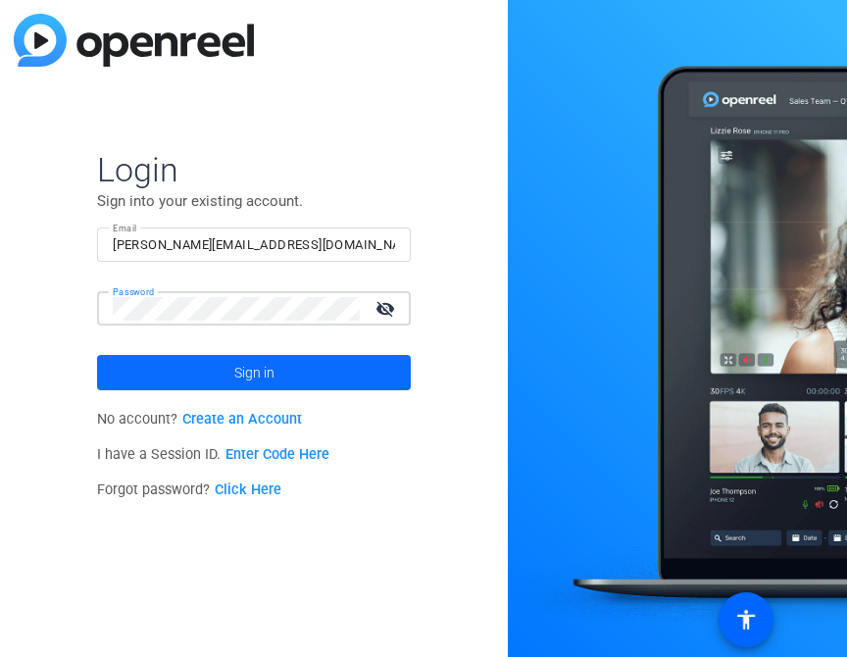 The image size is (847, 657). I want to click on mat-label: Email, so click(125, 227).